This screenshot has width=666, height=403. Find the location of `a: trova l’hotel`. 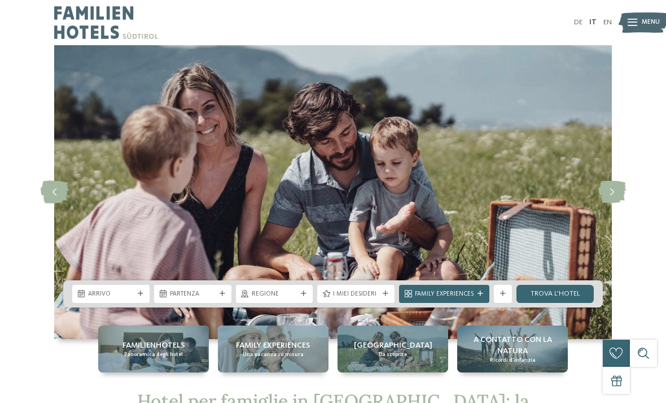

a: trova l’hotel is located at coordinates (555, 294).